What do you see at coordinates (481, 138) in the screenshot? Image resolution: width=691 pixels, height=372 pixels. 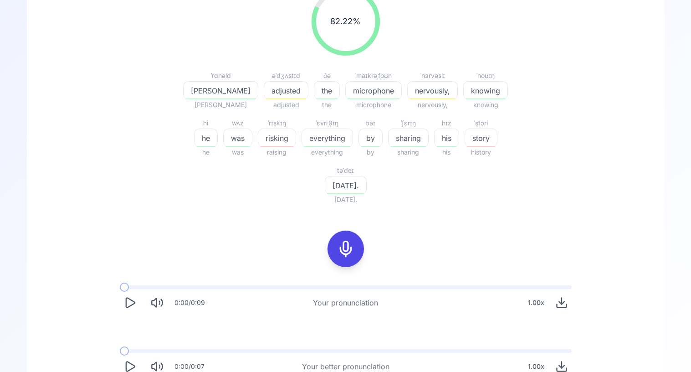 I see `span: story` at bounding box center [481, 138].